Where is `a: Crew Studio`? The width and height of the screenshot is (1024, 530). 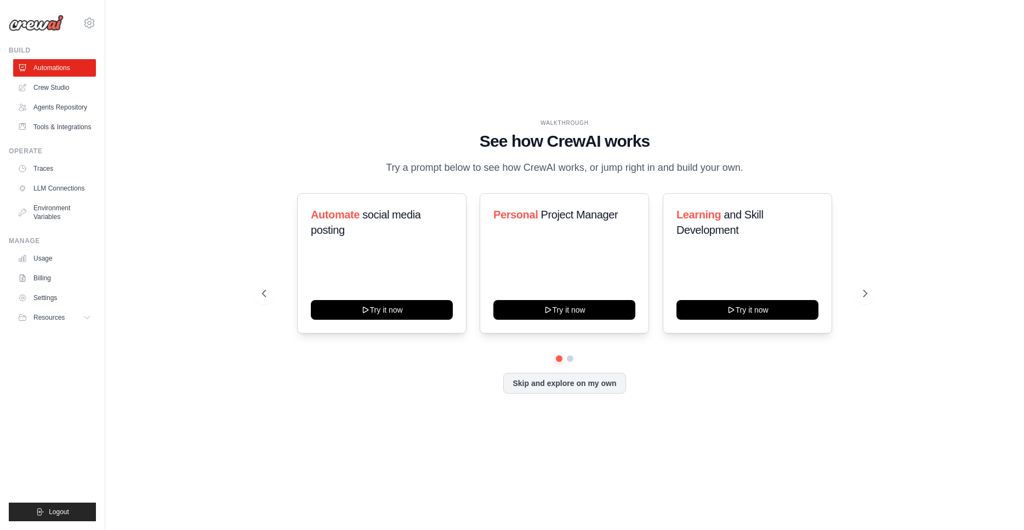 a: Crew Studio is located at coordinates (54, 88).